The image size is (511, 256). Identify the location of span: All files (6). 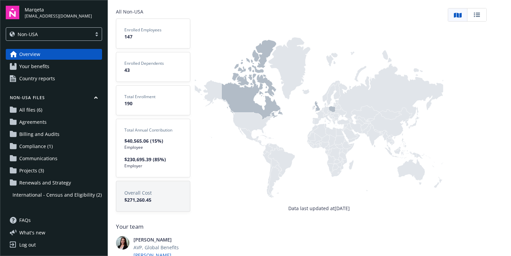
(31, 110).